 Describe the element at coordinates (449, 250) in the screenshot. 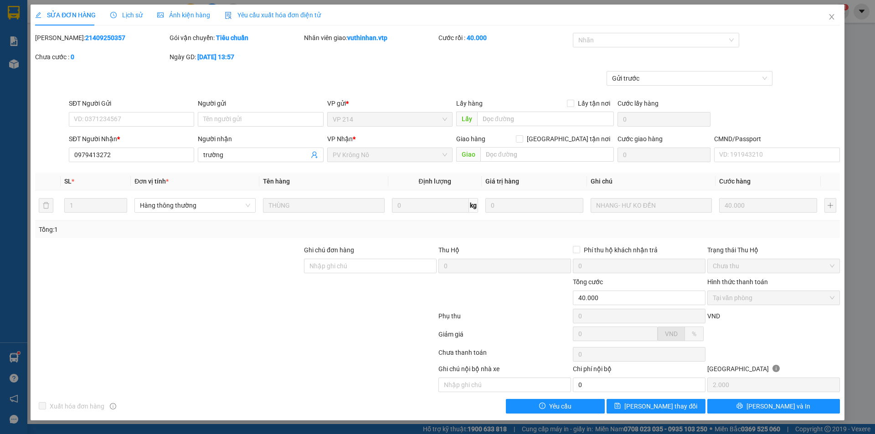

I see `span: Thu Hộ` at that location.